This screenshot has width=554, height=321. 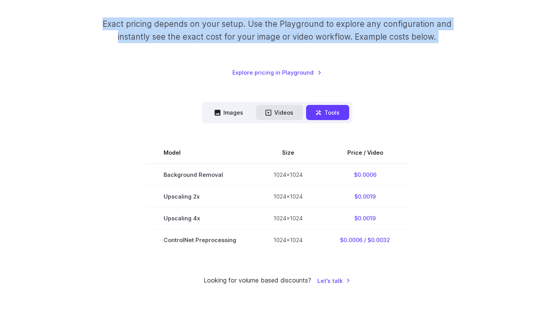 I want to click on th: Price / Video, so click(x=365, y=153).